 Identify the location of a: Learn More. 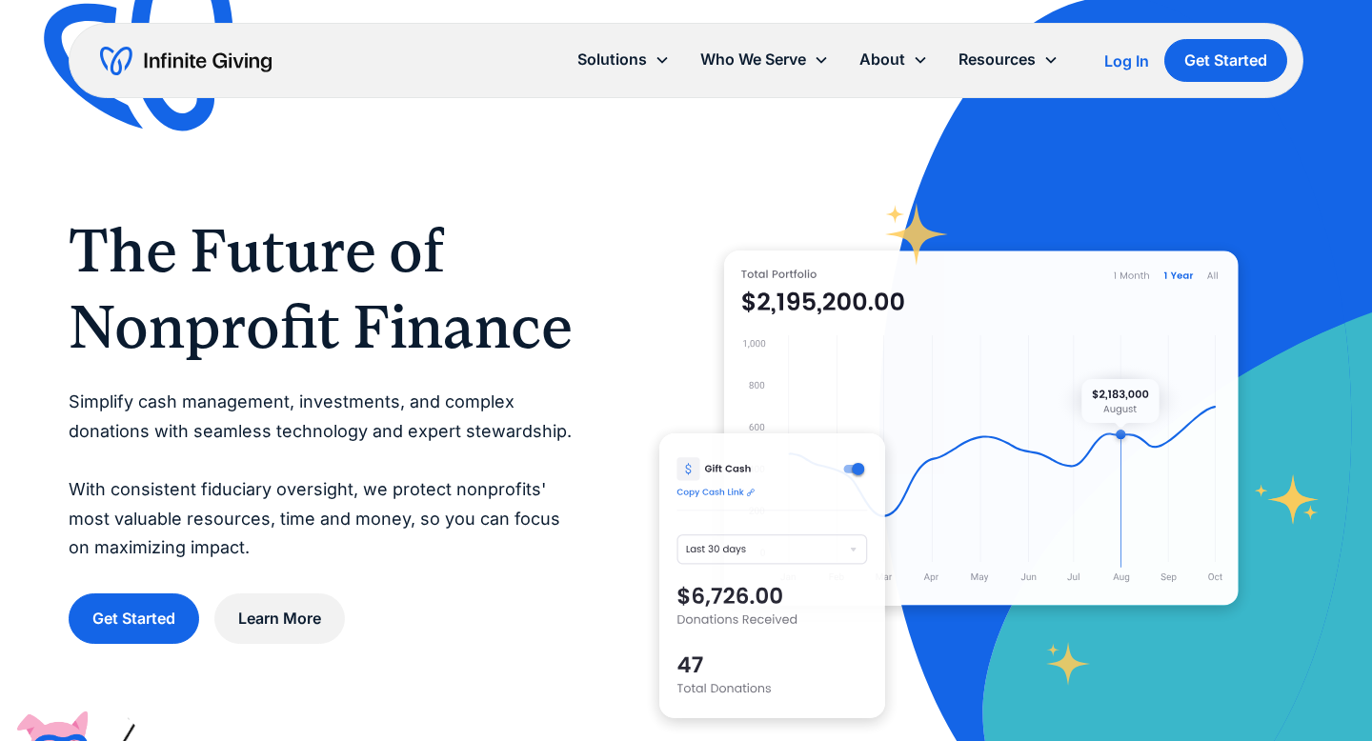
(279, 618).